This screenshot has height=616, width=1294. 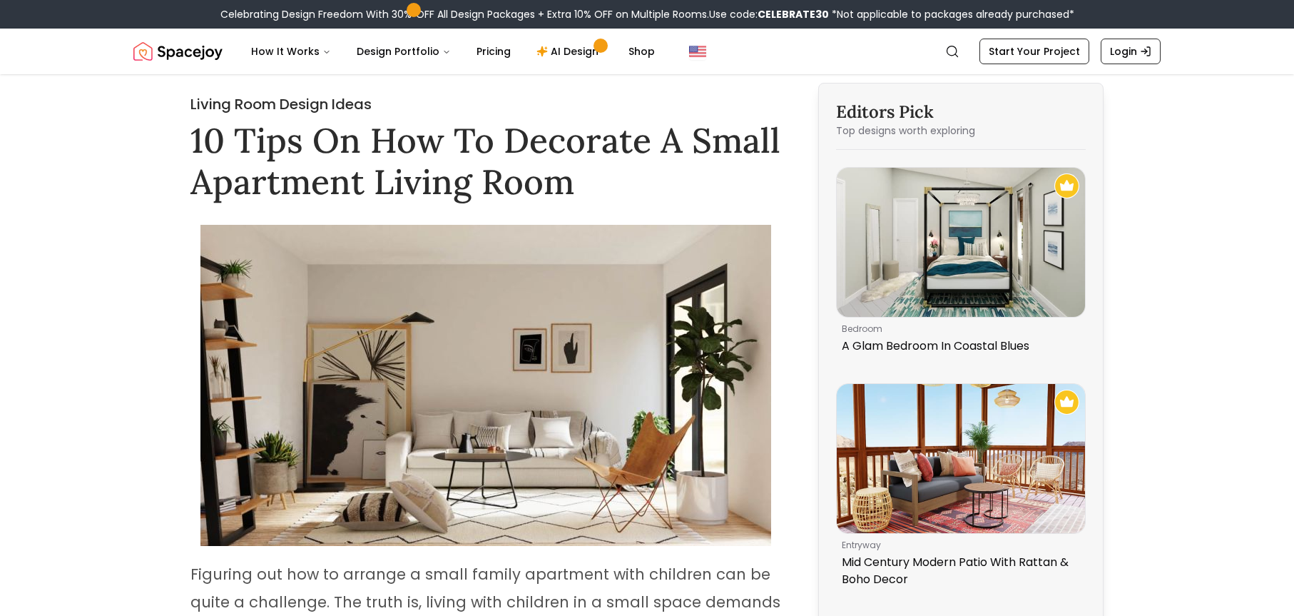 What do you see at coordinates (1131, 51) in the screenshot?
I see `a: Login` at bounding box center [1131, 51].